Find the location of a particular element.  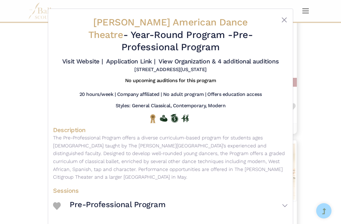

h2: - Pre-Professional Program is located at coordinates (171, 35).